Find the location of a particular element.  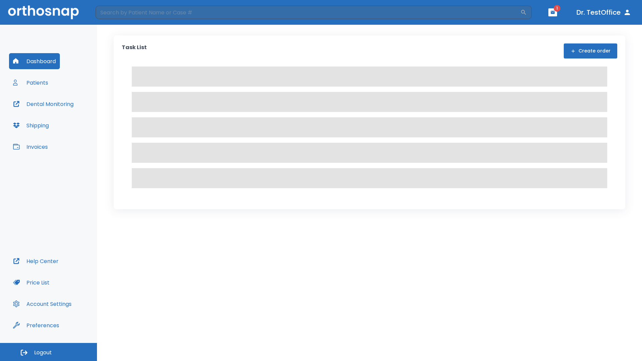

button: Dental Monitoring is located at coordinates (43, 104).